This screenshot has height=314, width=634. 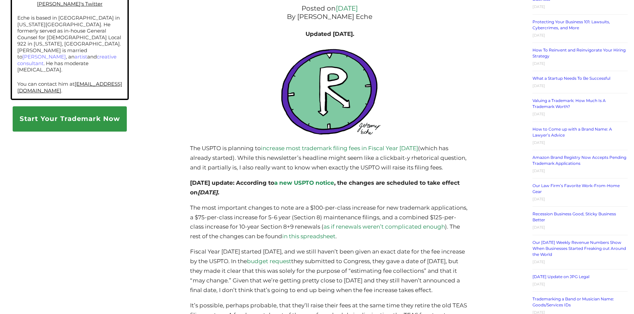 What do you see at coordinates (571, 25) in the screenshot?
I see `a: Protecting Your Business 101: Lawsuits, Cybercrimes, and More` at bounding box center [571, 25].